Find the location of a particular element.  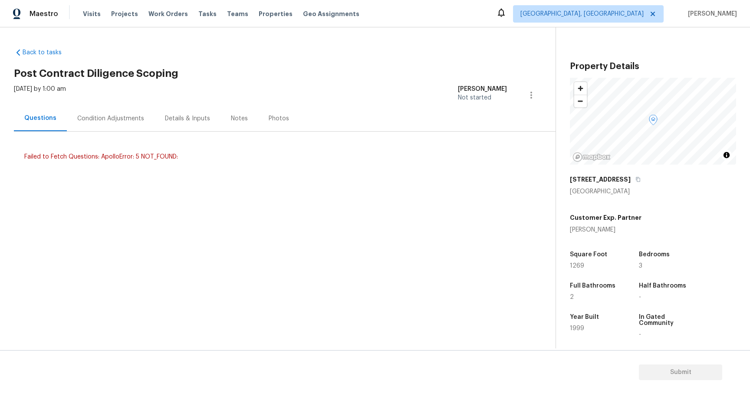

button: Toggle attribution is located at coordinates (727, 155).